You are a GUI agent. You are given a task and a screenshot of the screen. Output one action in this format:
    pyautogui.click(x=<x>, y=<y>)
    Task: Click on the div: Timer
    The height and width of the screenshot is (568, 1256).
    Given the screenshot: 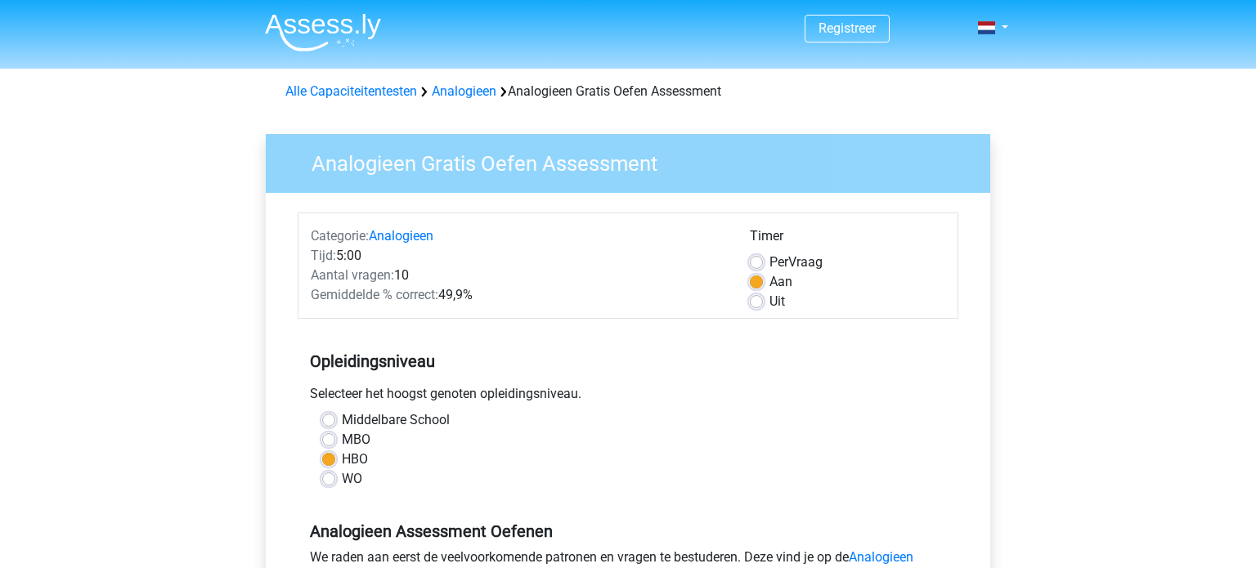 What is the action you would take?
    pyautogui.click(x=847, y=240)
    